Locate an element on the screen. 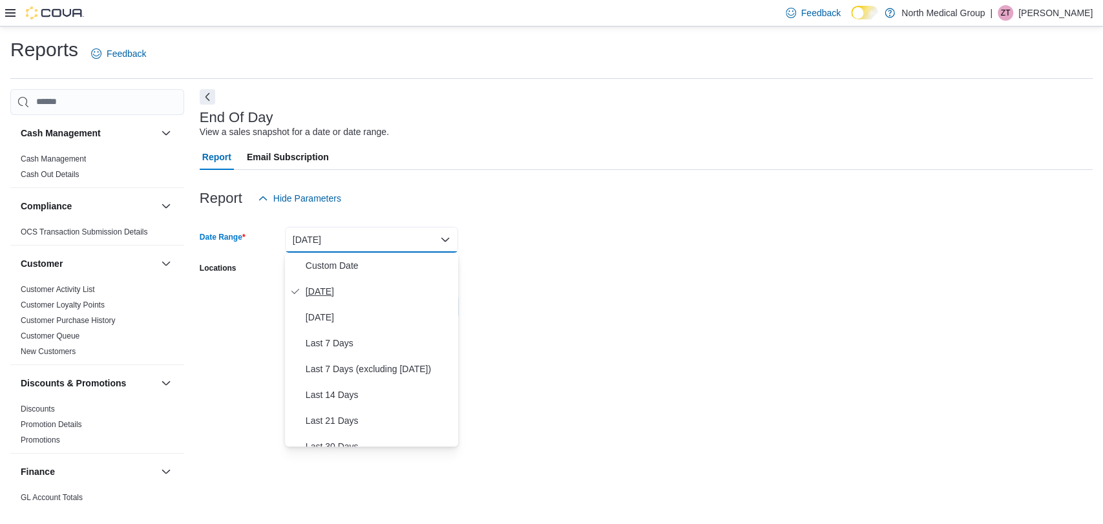 Image resolution: width=1103 pixels, height=524 pixels. span: Last 30 Days is located at coordinates (379, 446).